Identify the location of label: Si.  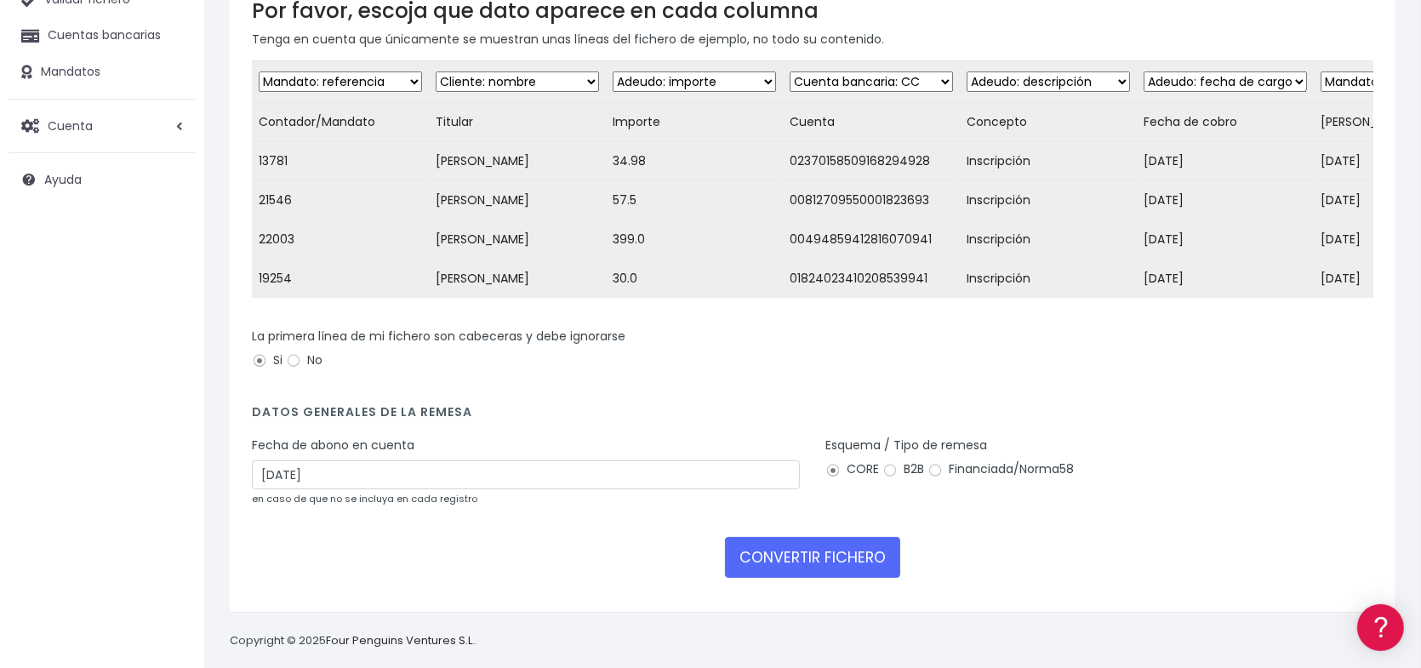
(267, 360).